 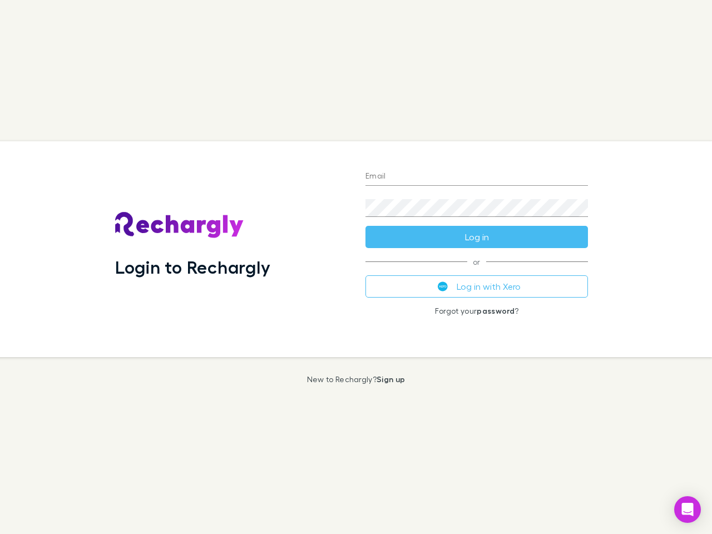 I want to click on button: Log in, so click(x=477, y=237).